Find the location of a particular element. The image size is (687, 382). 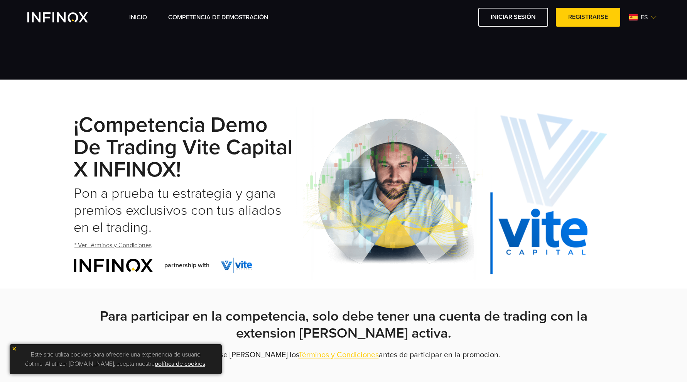

a: Registrarse is located at coordinates (588, 17).